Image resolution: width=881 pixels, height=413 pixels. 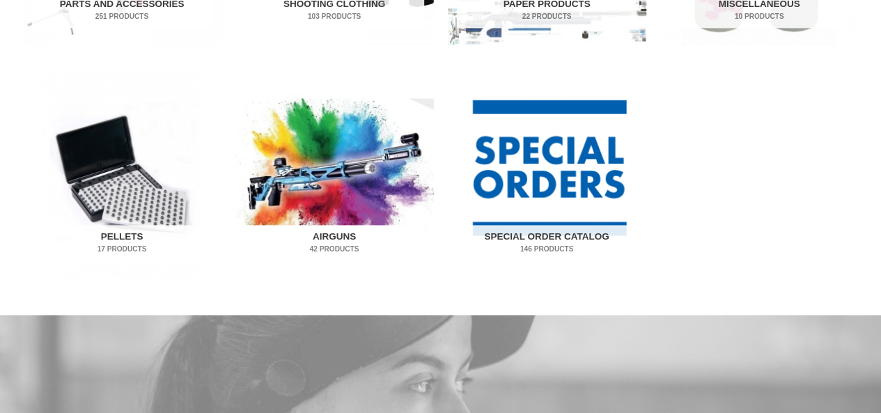 I want to click on img: Airguns, so click(x=334, y=174).